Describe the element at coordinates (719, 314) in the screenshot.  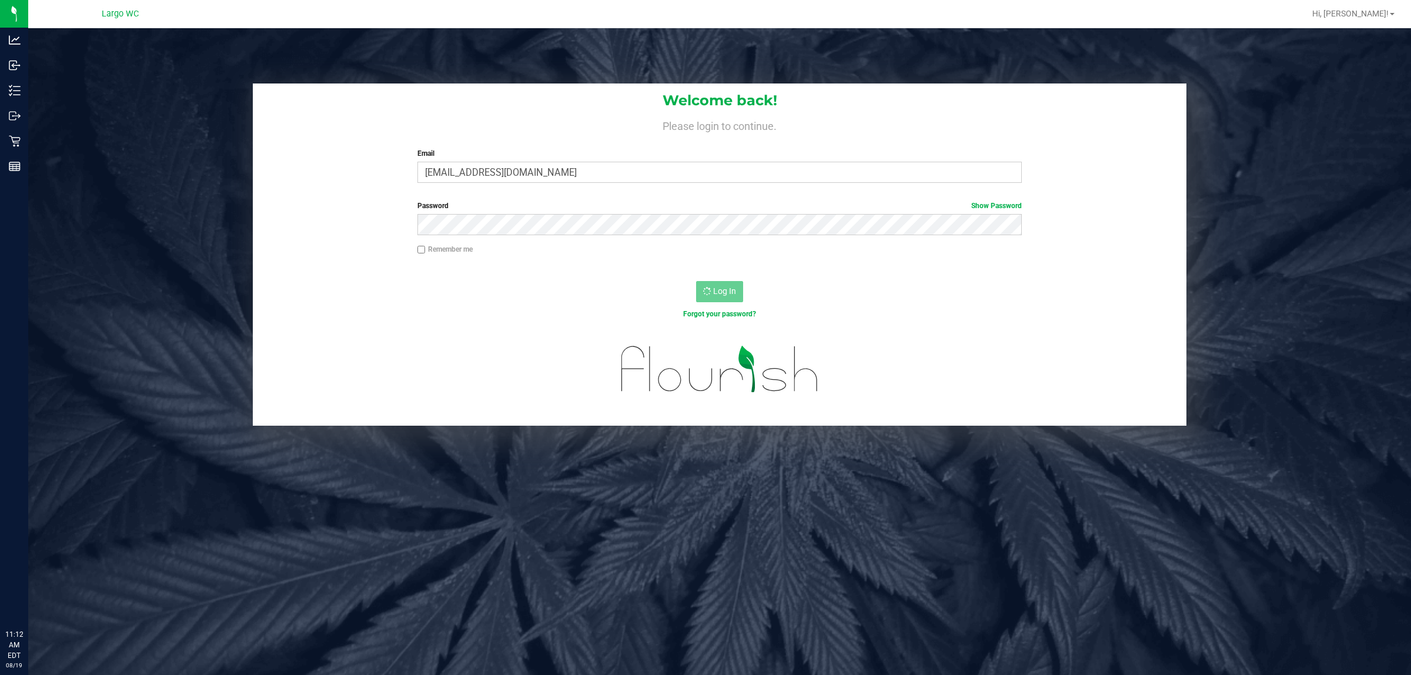
I see `a: Forgot your password?` at that location.